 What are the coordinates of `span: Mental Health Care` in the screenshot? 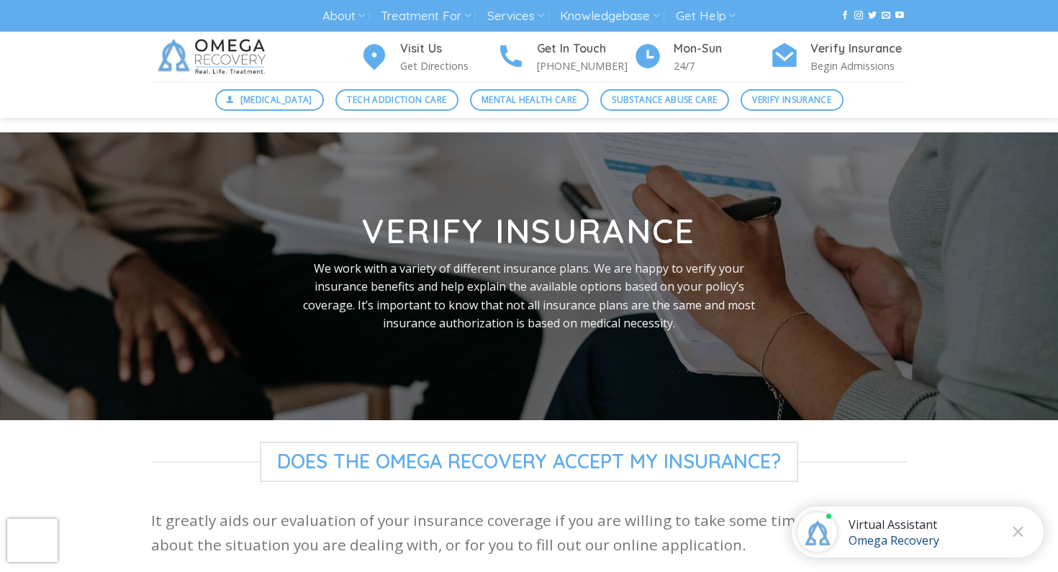 It's located at (529, 99).